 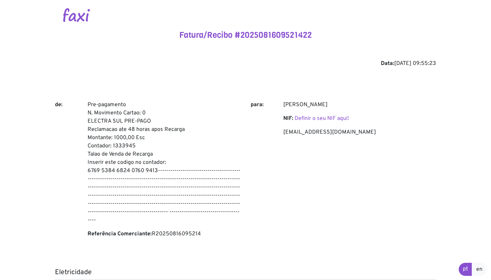 I want to click on b: NIF:, so click(x=288, y=118).